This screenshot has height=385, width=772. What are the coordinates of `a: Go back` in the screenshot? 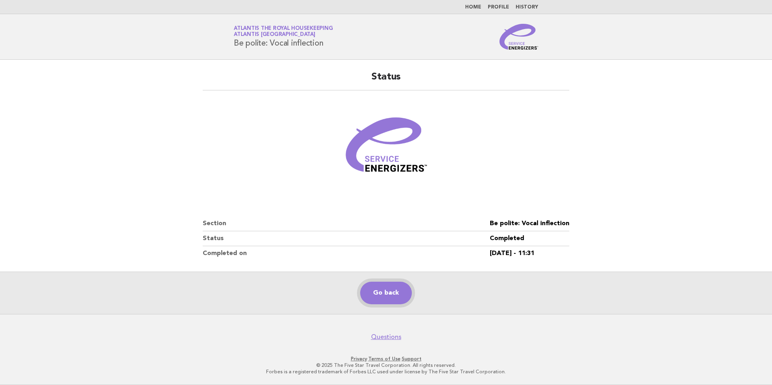 It's located at (386, 293).